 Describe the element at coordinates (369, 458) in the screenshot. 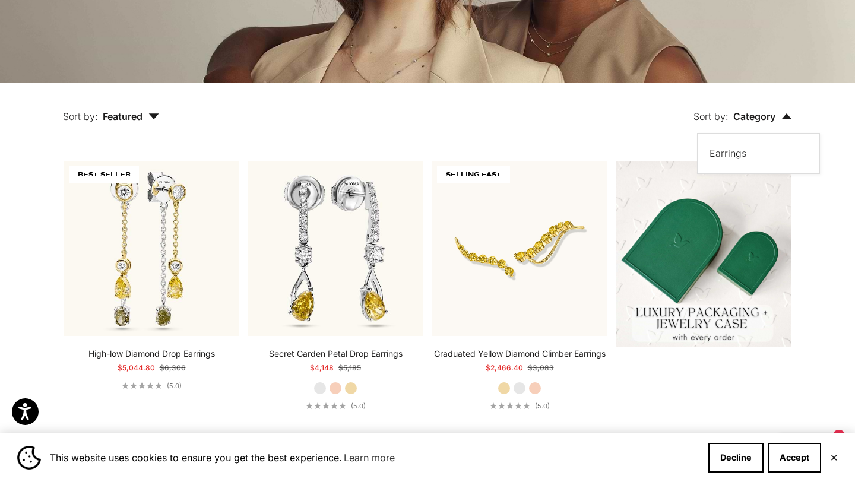

I see `a: Learn more` at that location.